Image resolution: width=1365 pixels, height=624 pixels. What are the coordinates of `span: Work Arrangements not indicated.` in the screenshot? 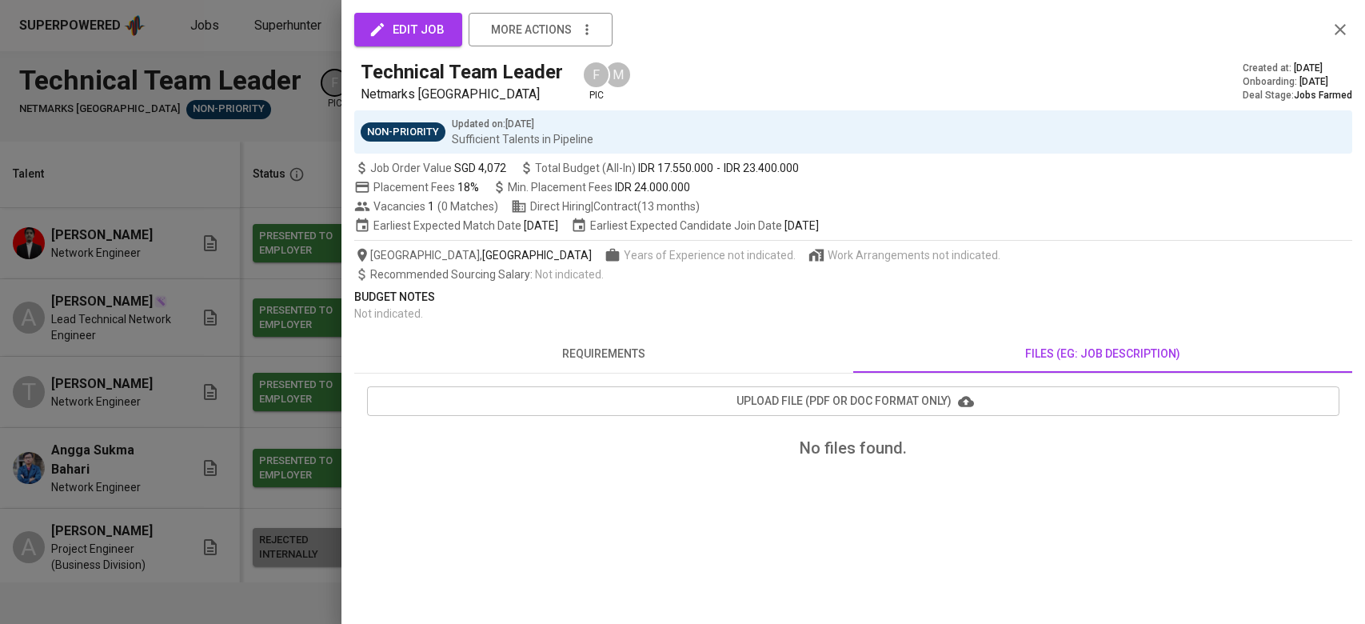 It's located at (914, 255).